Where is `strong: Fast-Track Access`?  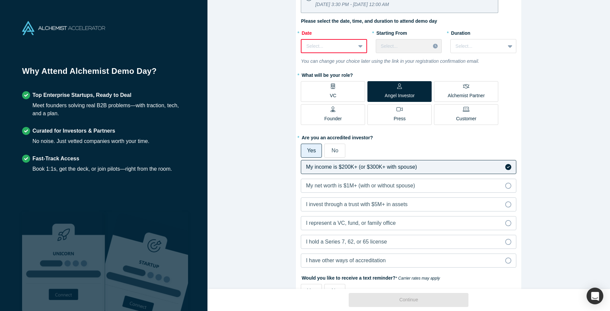
strong: Fast-Track Access is located at coordinates (56, 159).